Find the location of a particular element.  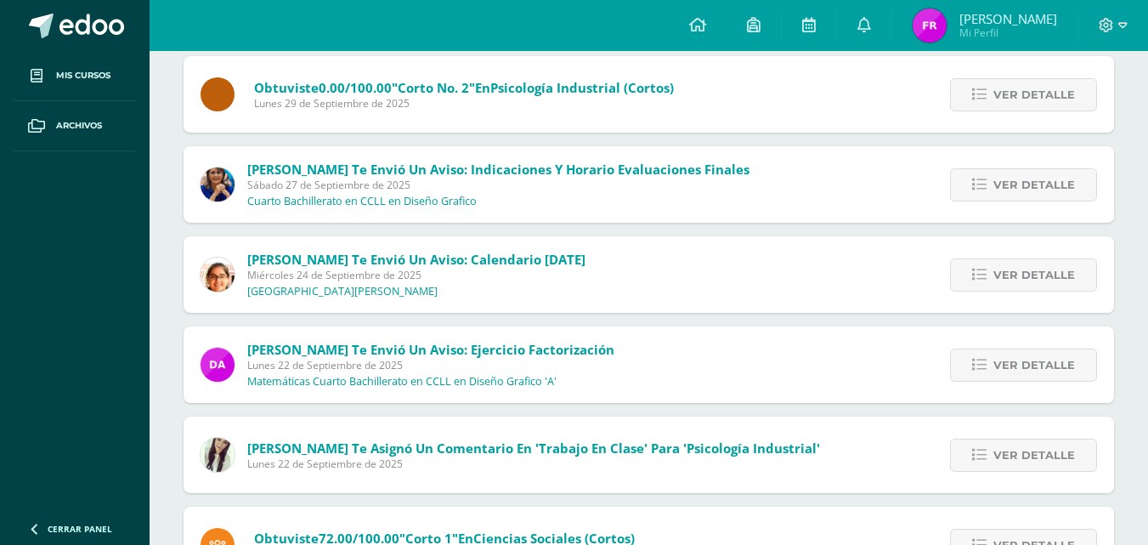

span: Cerrar panel is located at coordinates (80, 529).